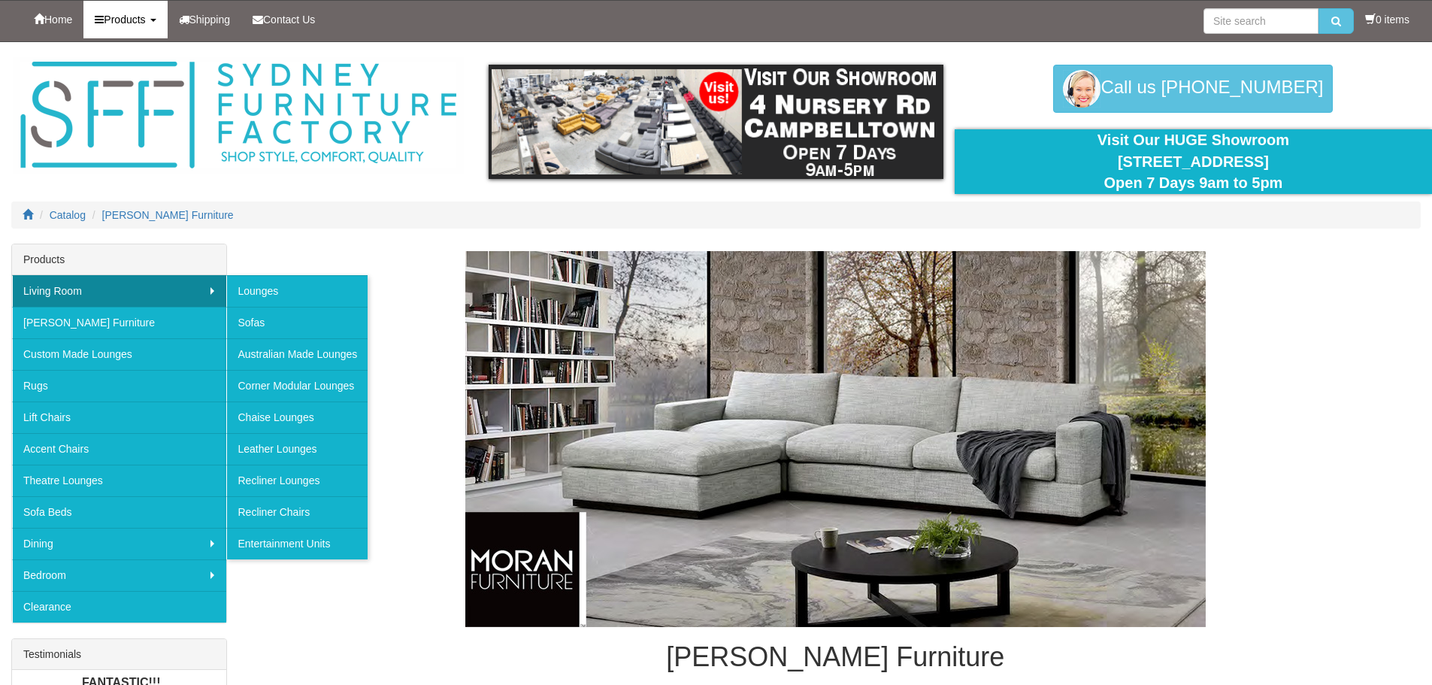 This screenshot has width=1432, height=685. I want to click on li: 0 items, so click(1387, 20).